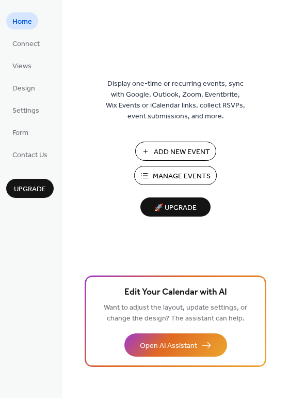 The height and width of the screenshot is (398, 289). I want to click on span: Edit Your Calendar with AI, so click(176, 292).